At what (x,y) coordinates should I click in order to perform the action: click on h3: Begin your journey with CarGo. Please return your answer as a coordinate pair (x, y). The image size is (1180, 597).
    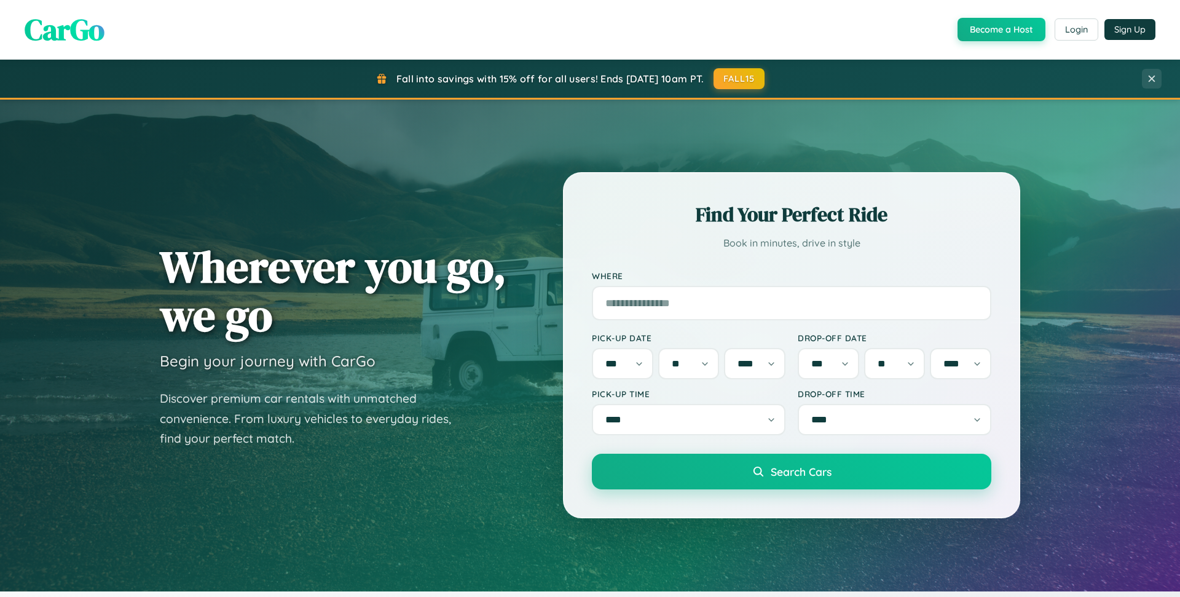
    Looking at the image, I should click on (267, 361).